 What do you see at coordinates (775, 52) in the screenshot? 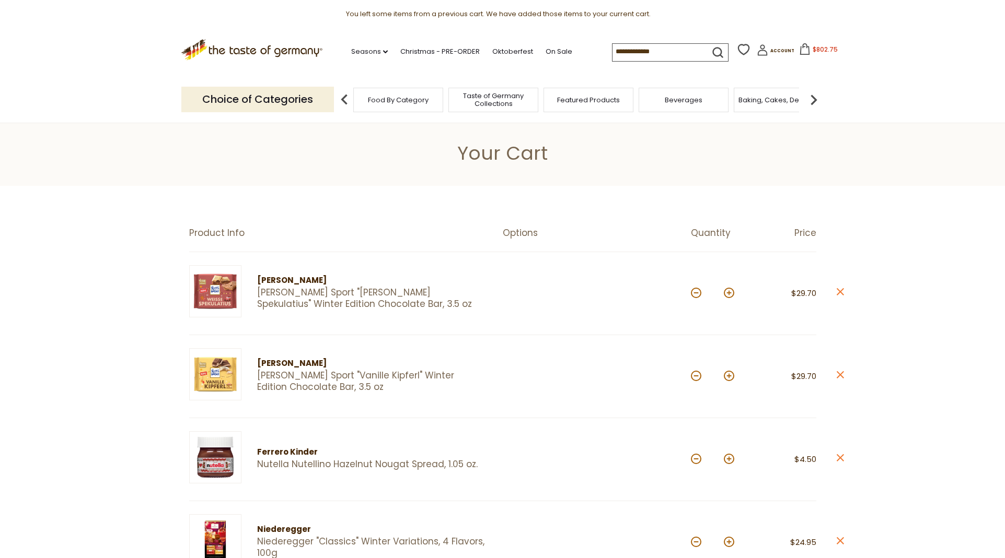
I see `a: Account` at bounding box center [775, 52].